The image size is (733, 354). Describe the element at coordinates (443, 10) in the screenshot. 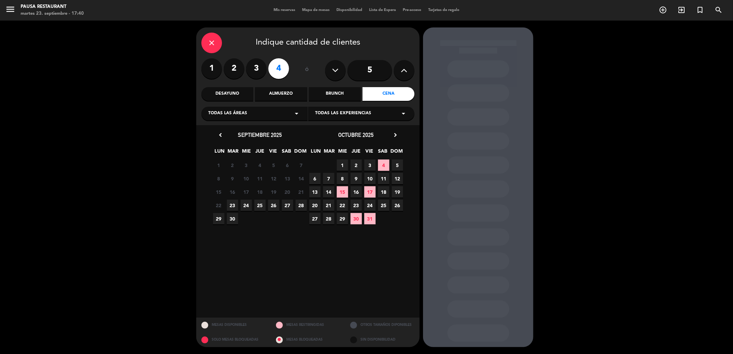

I see `span: Tarjetas de regalo` at that location.